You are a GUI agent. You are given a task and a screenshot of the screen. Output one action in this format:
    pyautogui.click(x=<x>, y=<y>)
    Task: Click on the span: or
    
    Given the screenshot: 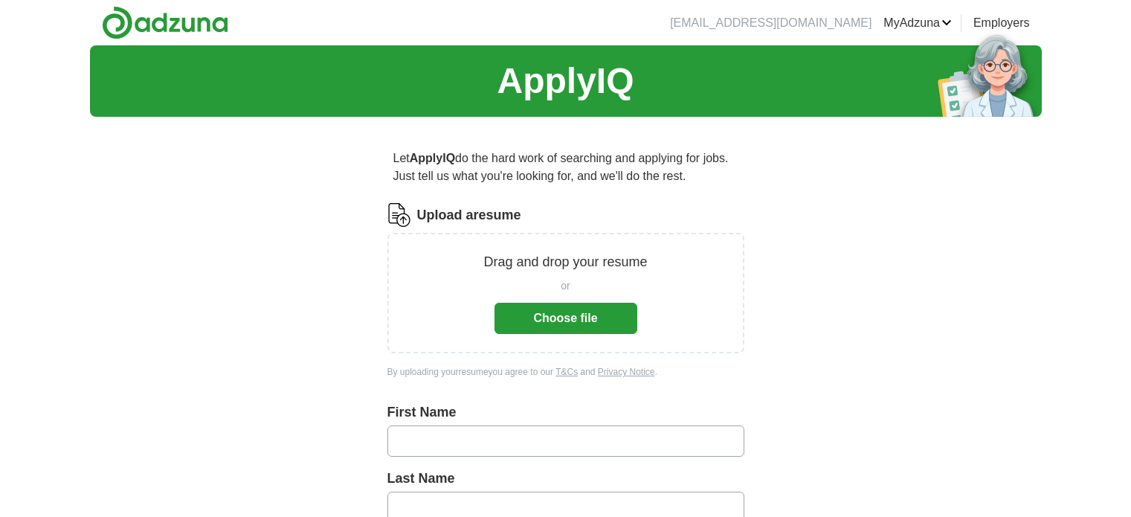 What is the action you would take?
    pyautogui.click(x=565, y=286)
    